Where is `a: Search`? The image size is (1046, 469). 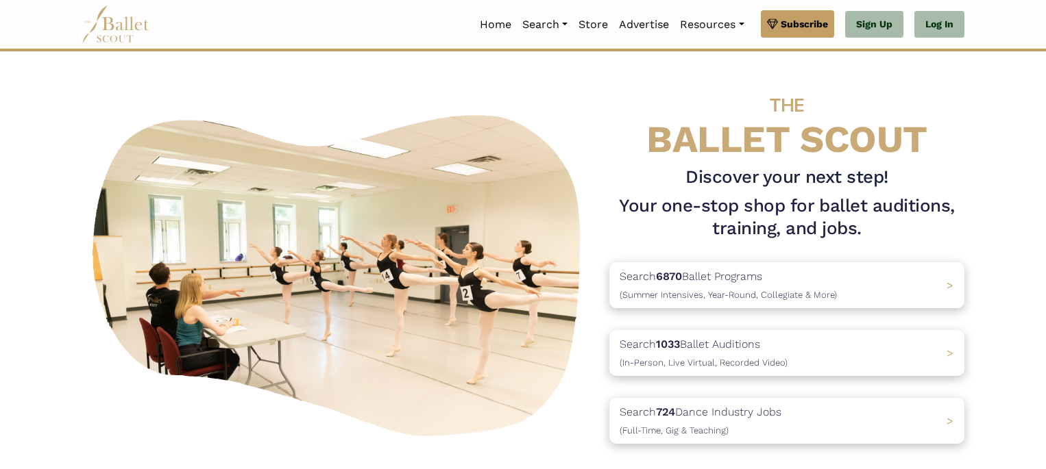
a: Search is located at coordinates (545, 25).